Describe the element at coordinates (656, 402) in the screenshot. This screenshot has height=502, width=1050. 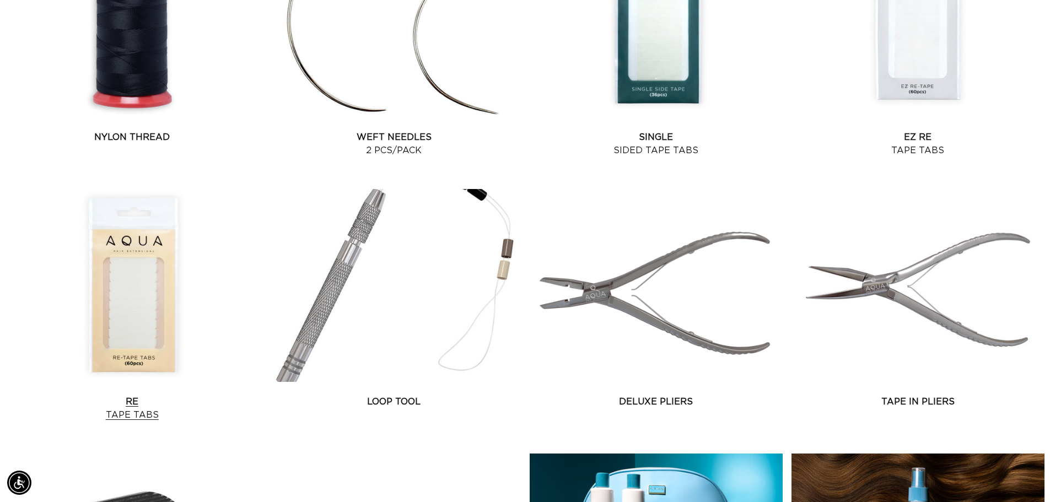
I see `a: Deluxe Pliers` at that location.